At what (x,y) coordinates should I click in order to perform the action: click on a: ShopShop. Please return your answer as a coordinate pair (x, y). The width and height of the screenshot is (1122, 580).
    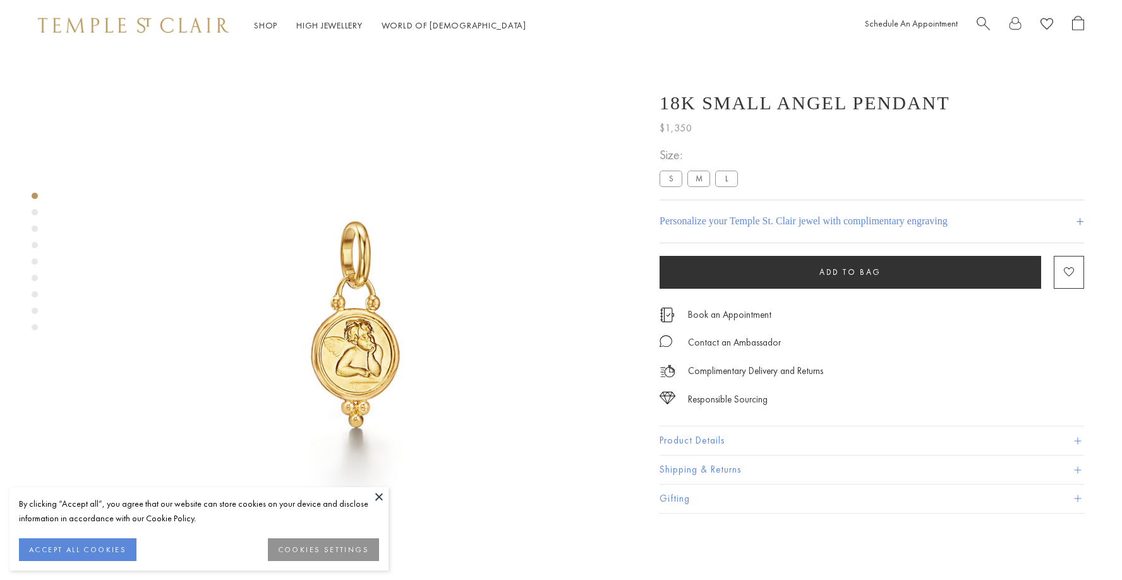
    Looking at the image, I should click on (265, 25).